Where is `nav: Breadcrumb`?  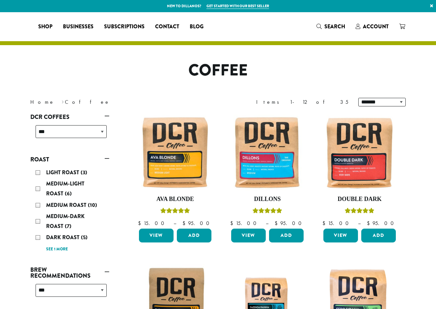
nav: Breadcrumb is located at coordinates (119, 102).